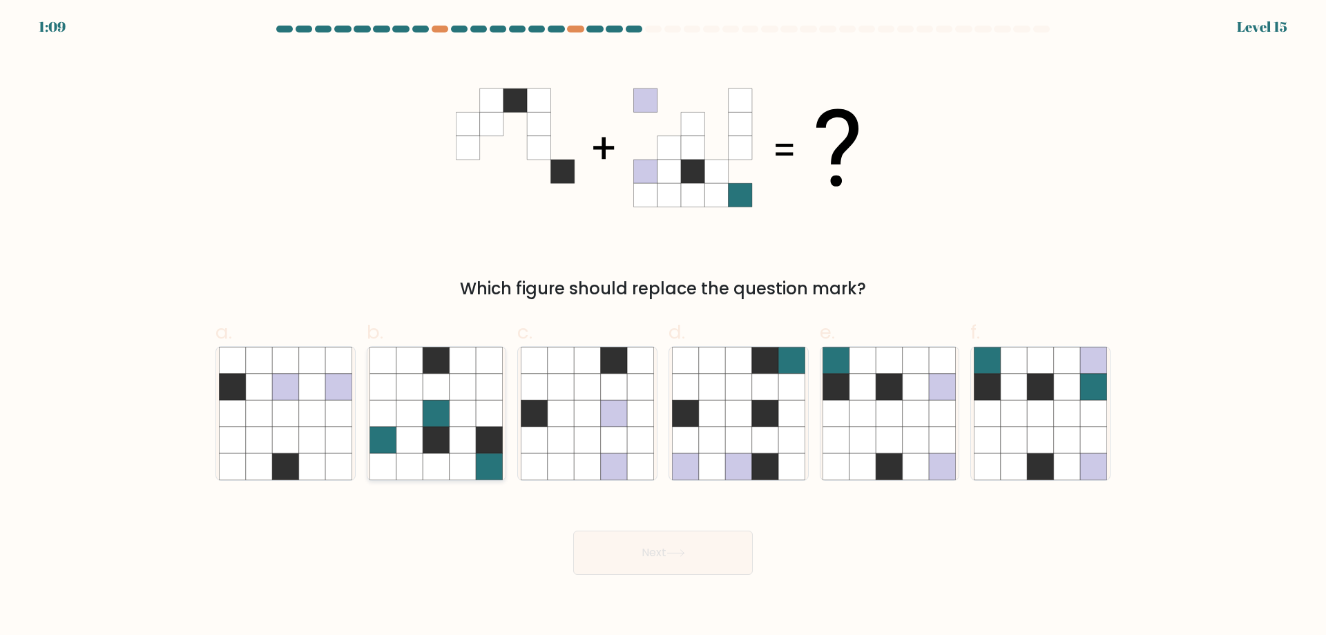 Image resolution: width=1326 pixels, height=635 pixels. What do you see at coordinates (828, 332) in the screenshot?
I see `span: e.` at bounding box center [828, 332].